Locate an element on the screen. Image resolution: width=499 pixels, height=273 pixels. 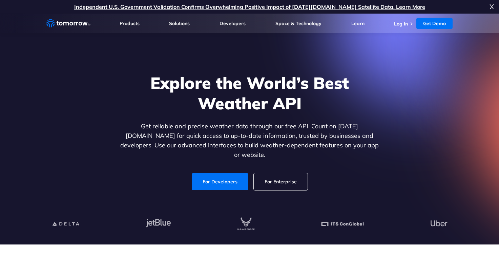
a: Developers is located at coordinates (233, 23).